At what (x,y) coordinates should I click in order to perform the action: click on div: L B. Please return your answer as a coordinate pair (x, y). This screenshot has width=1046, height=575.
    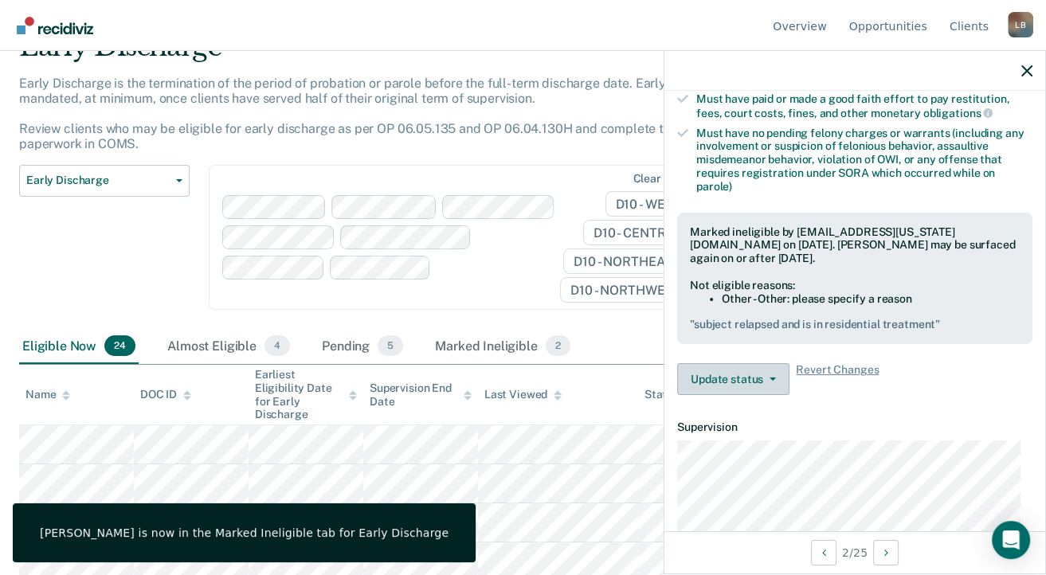
    Looking at the image, I should click on (1020, 25).